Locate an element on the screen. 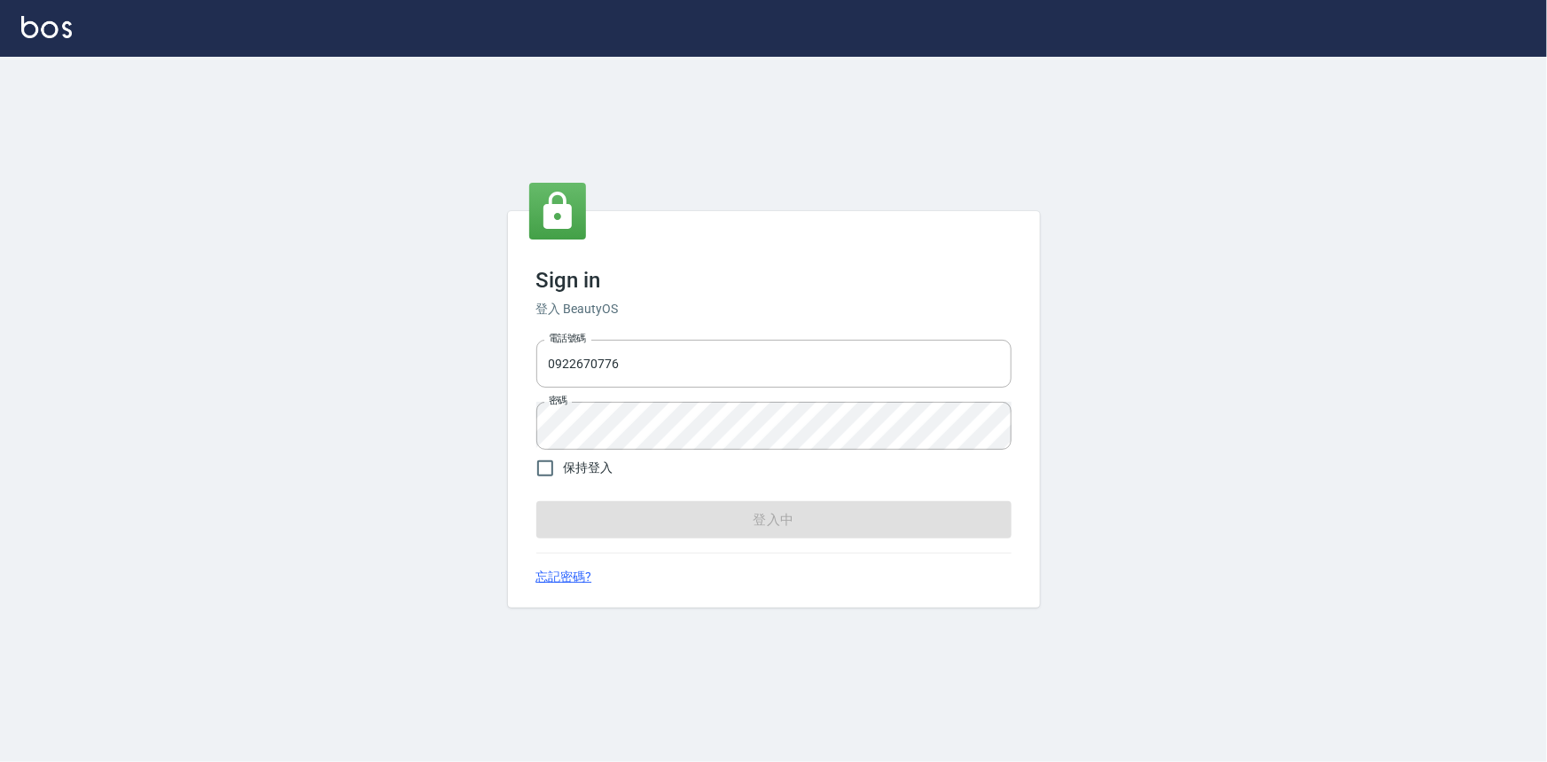 The height and width of the screenshot is (762, 1547). img: Logo is located at coordinates (46, 27).